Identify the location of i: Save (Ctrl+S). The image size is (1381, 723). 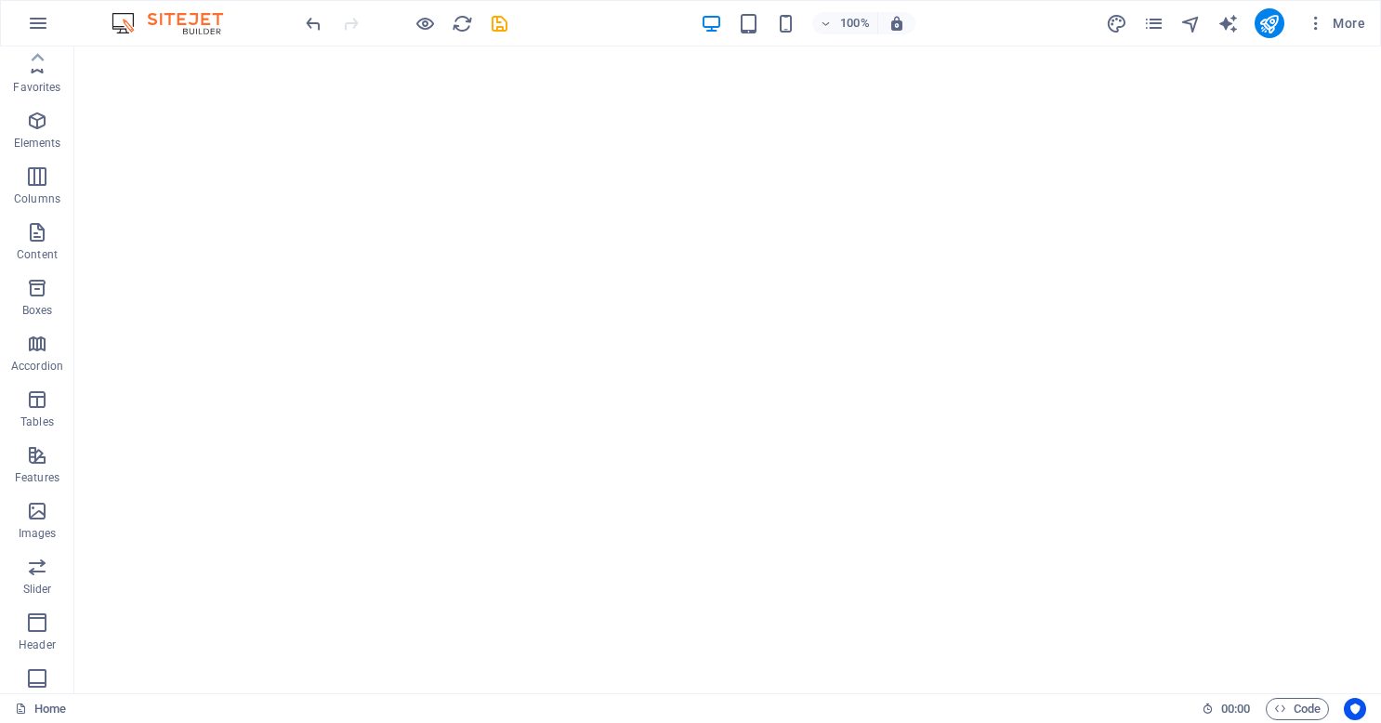
(499, 23).